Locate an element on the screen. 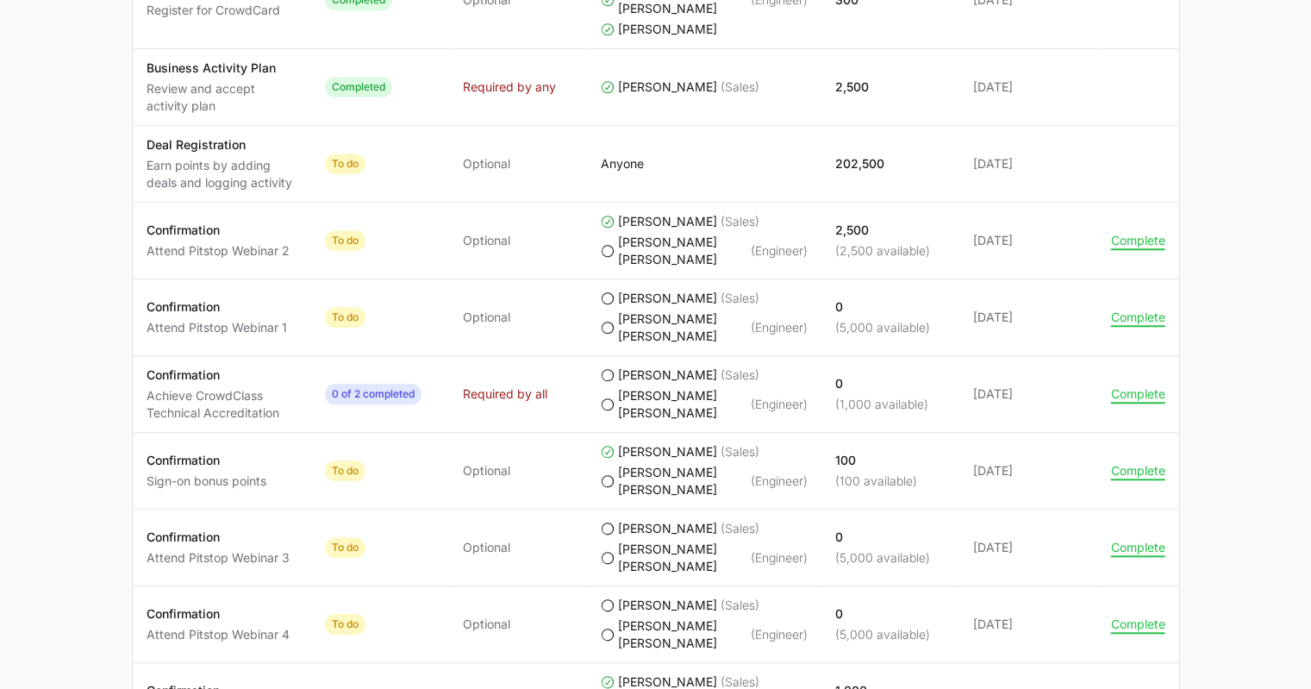  p: Register for CrowdCard is located at coordinates (213, 10).